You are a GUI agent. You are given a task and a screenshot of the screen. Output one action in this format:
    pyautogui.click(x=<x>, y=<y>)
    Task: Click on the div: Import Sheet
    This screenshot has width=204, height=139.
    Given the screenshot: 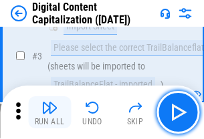 What is the action you would take?
    pyautogui.click(x=90, y=27)
    